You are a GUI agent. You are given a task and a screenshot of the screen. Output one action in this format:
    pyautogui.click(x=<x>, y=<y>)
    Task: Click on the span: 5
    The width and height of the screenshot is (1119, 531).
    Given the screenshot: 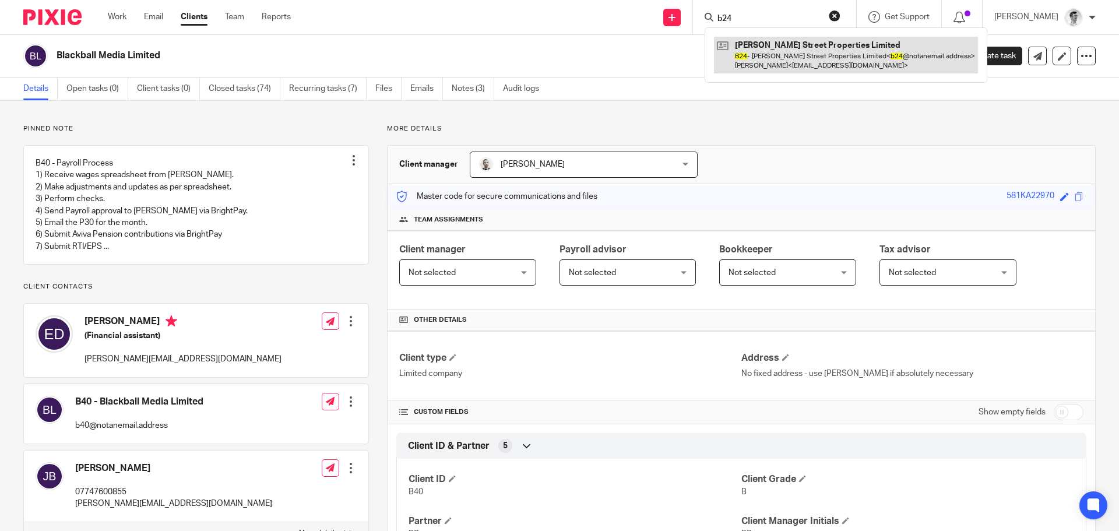 What is the action you would take?
    pyautogui.click(x=505, y=446)
    